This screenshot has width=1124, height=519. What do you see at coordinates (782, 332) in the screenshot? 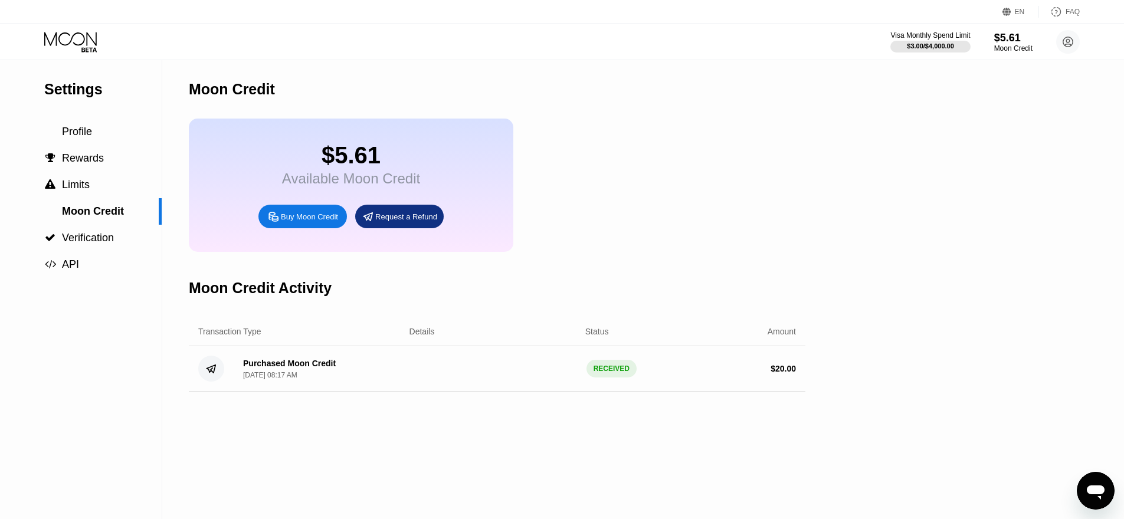
I see `div: Amount` at bounding box center [782, 332].